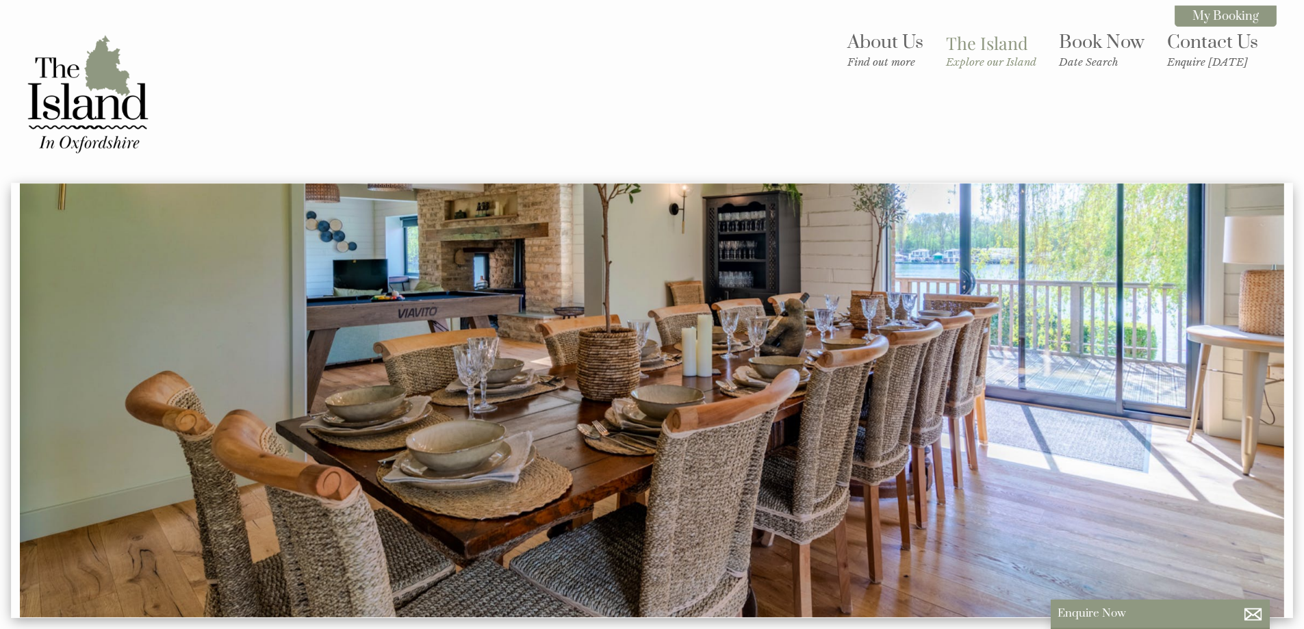 The image size is (1304, 629). I want to click on a: About UsFind out more, so click(885, 49).